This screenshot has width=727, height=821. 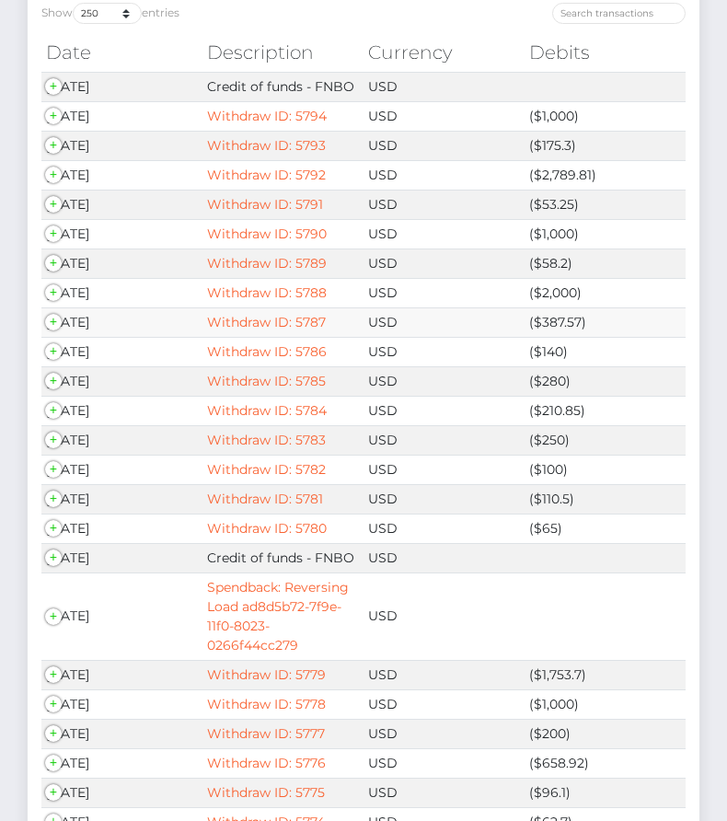 What do you see at coordinates (605, 322) in the screenshot?
I see `td: ($387.57)` at bounding box center [605, 322].